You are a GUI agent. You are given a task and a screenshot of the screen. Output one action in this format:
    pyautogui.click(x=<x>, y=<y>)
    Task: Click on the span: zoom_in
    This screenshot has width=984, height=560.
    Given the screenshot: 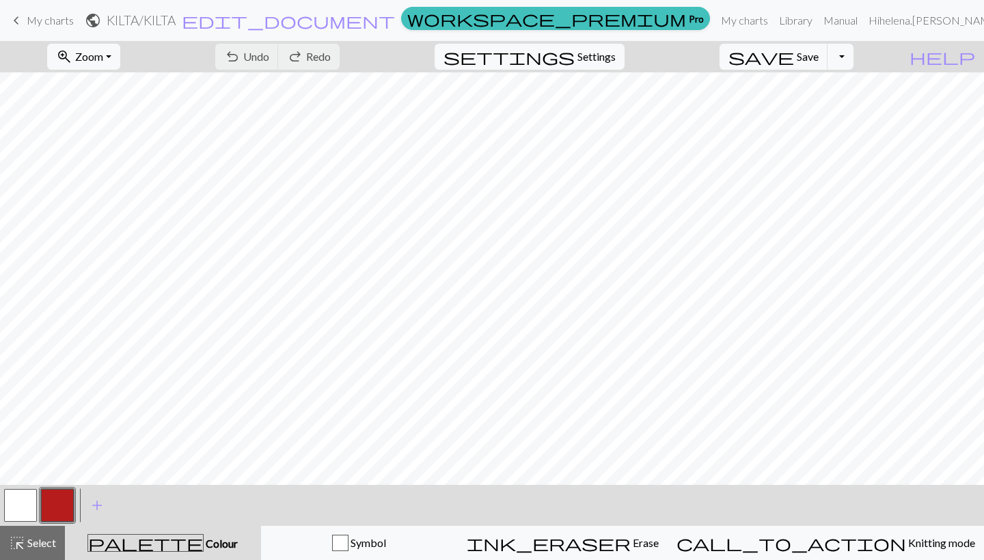 What is the action you would take?
    pyautogui.click(x=64, y=57)
    